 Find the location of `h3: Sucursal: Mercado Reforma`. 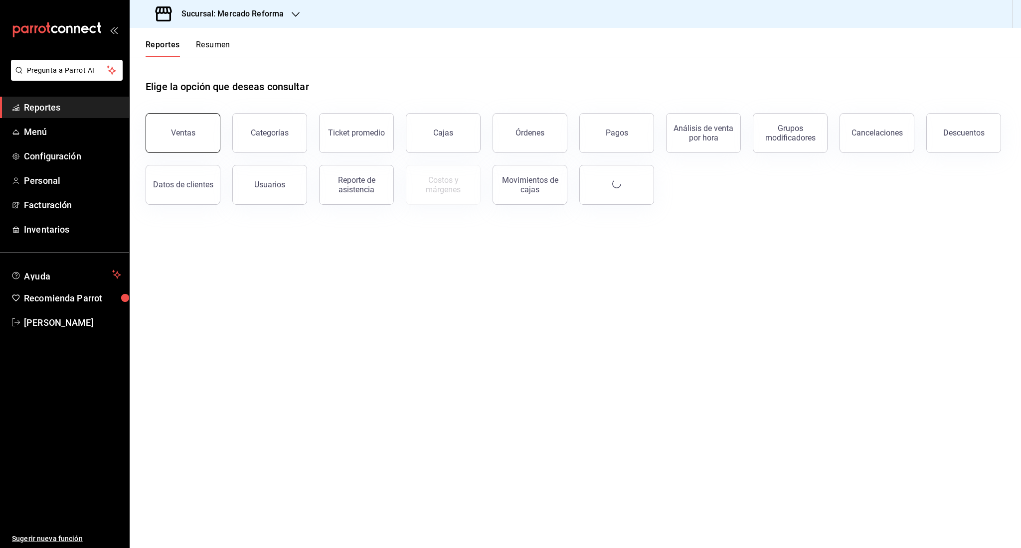

h3: Sucursal: Mercado Reforma is located at coordinates (228, 14).